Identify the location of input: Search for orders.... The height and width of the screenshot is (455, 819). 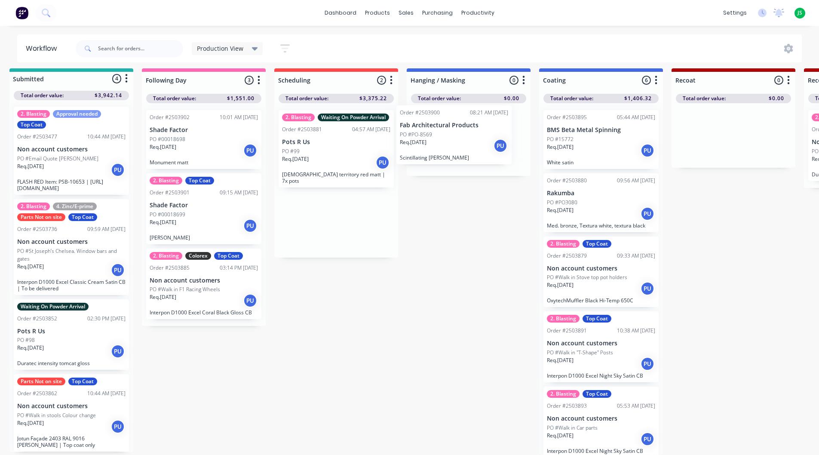
(141, 49).